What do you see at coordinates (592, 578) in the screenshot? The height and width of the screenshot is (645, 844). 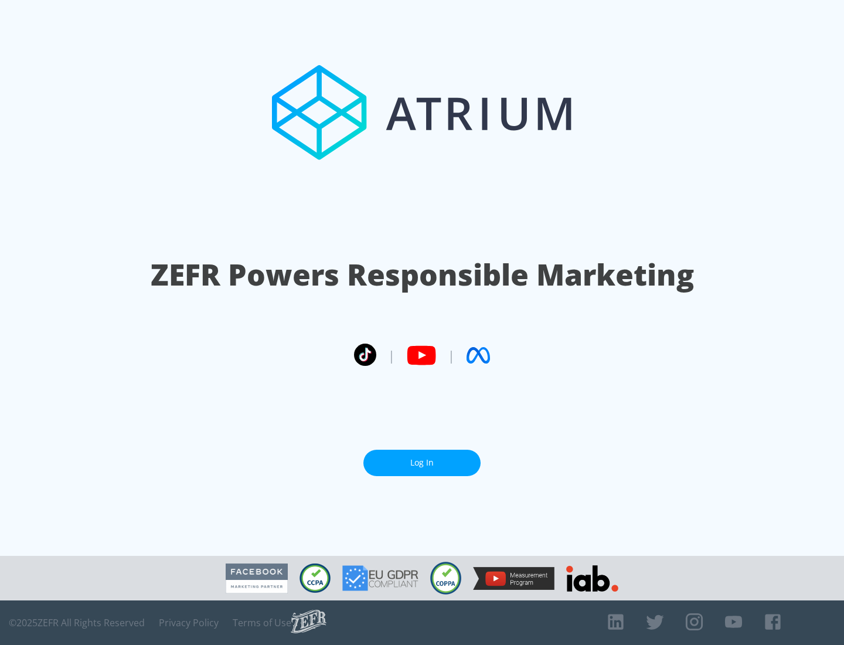 I see `img: IAB` at bounding box center [592, 578].